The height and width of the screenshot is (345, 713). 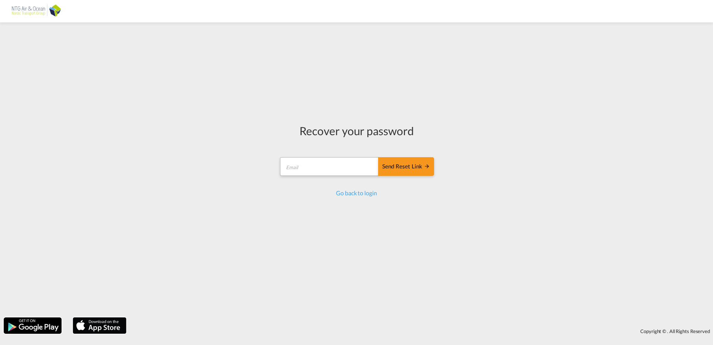 I want to click on div: Copyright © . All Rights Reserved, so click(x=421, y=331).